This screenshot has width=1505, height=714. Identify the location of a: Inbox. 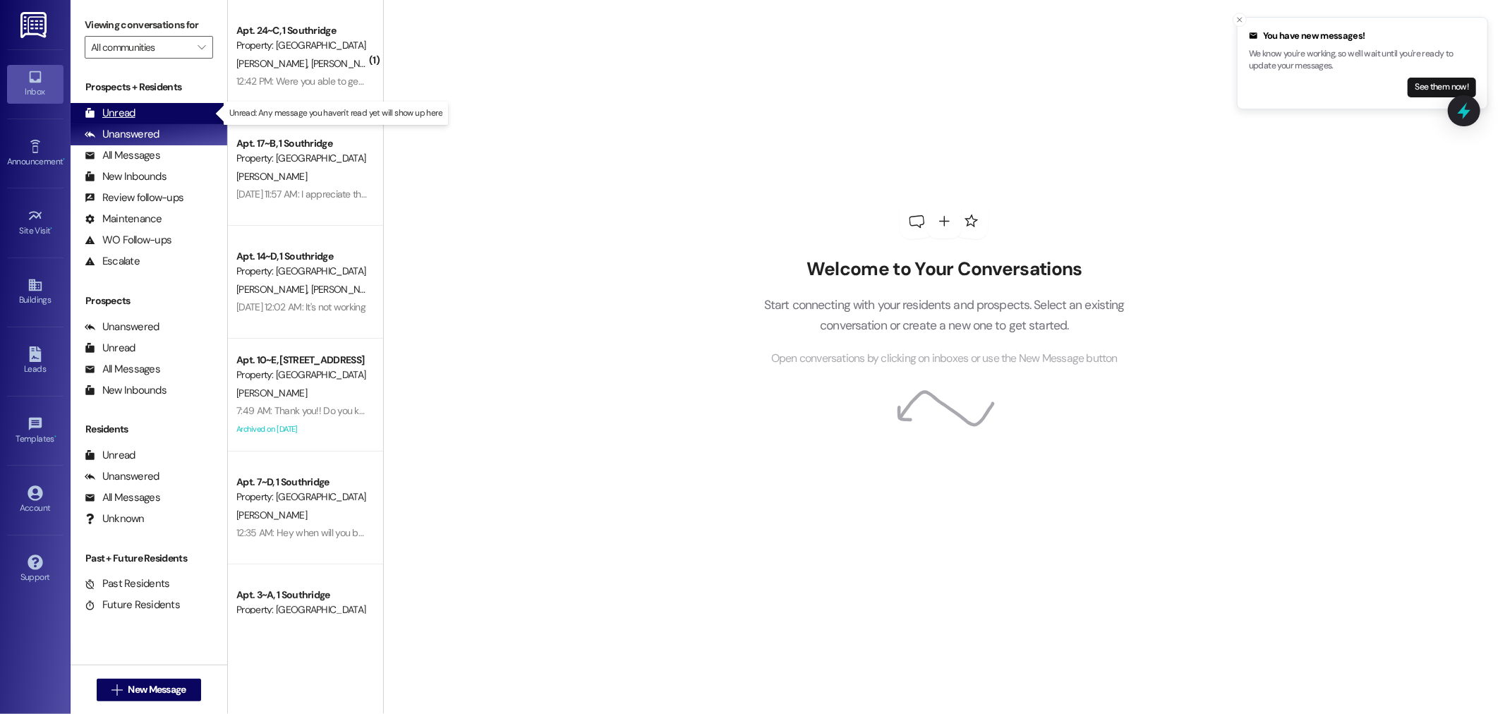
(35, 84).